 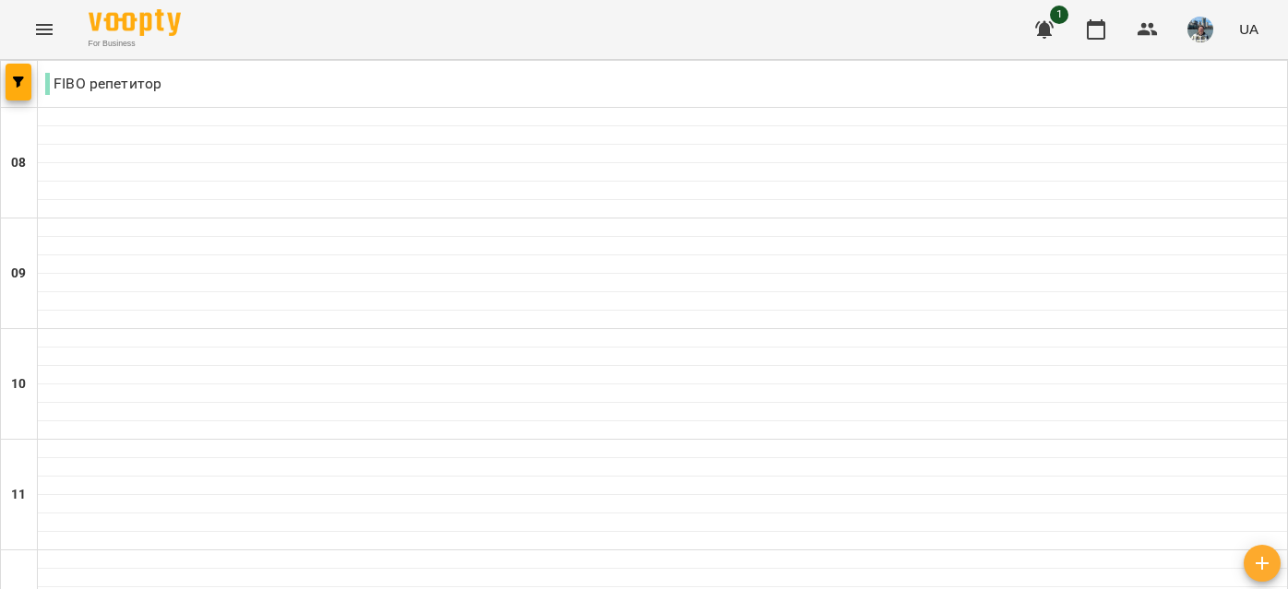 I want to click on img: Voopty Logo, so click(x=135, y=22).